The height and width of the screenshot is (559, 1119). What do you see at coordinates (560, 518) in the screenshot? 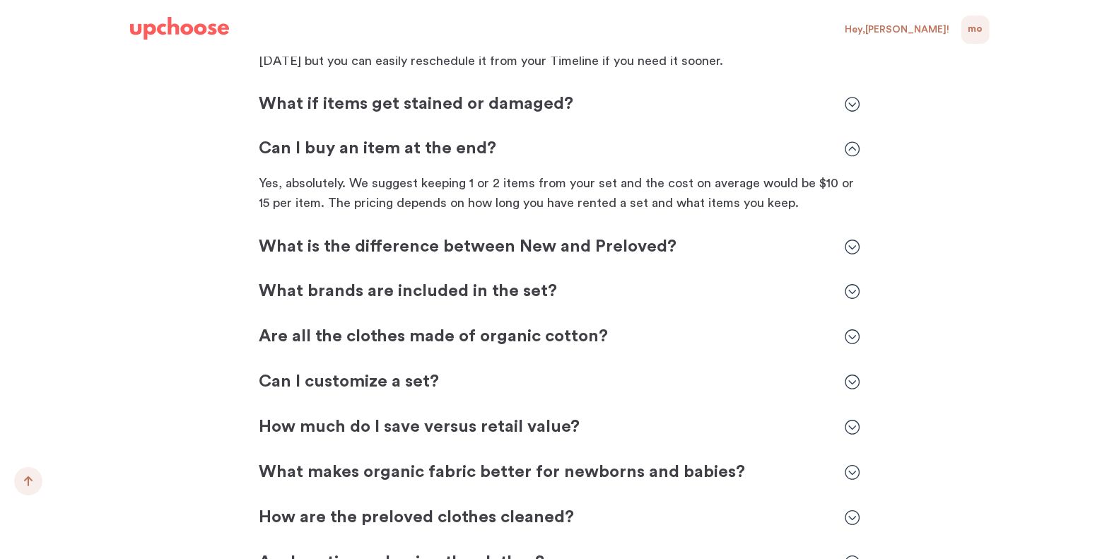
I see `div: How are the preloved clothes cleaned?` at bounding box center [560, 518].